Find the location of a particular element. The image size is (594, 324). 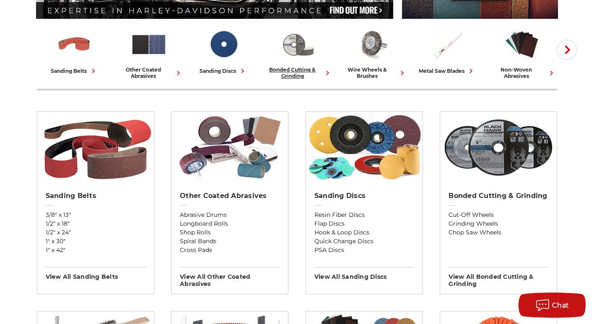

div: sanding belts is located at coordinates (74, 71).